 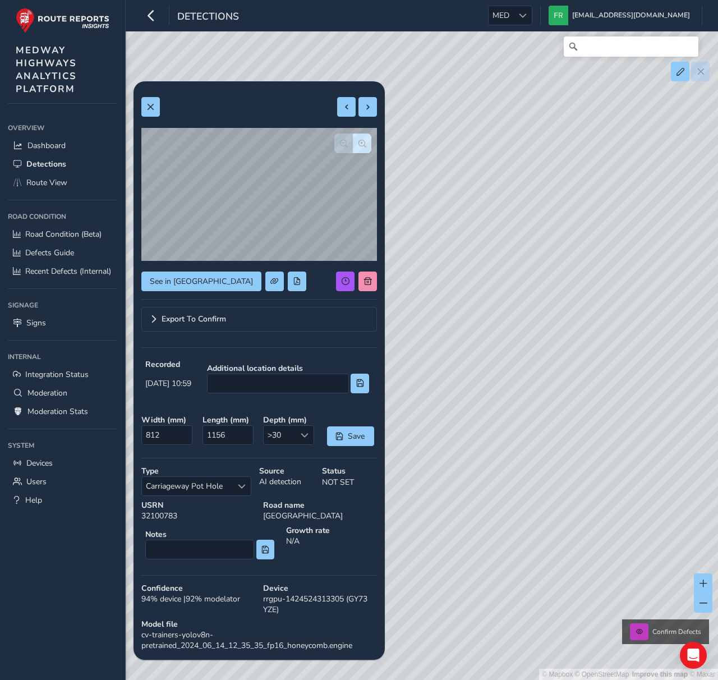 What do you see at coordinates (62, 164) in the screenshot?
I see `a: Detections` at bounding box center [62, 164].